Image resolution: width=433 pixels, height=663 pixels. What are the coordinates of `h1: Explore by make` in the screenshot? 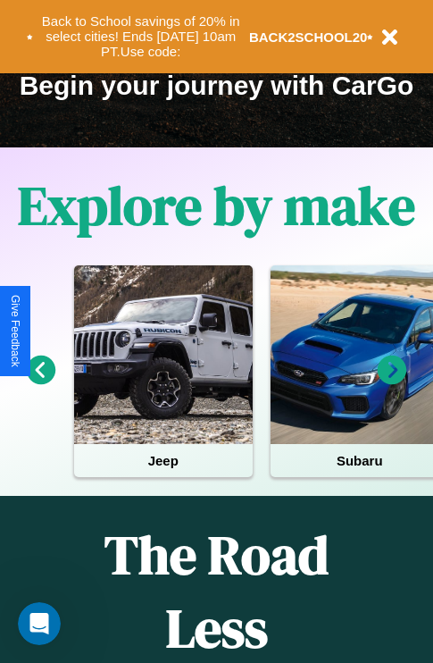 It's located at (216, 205).